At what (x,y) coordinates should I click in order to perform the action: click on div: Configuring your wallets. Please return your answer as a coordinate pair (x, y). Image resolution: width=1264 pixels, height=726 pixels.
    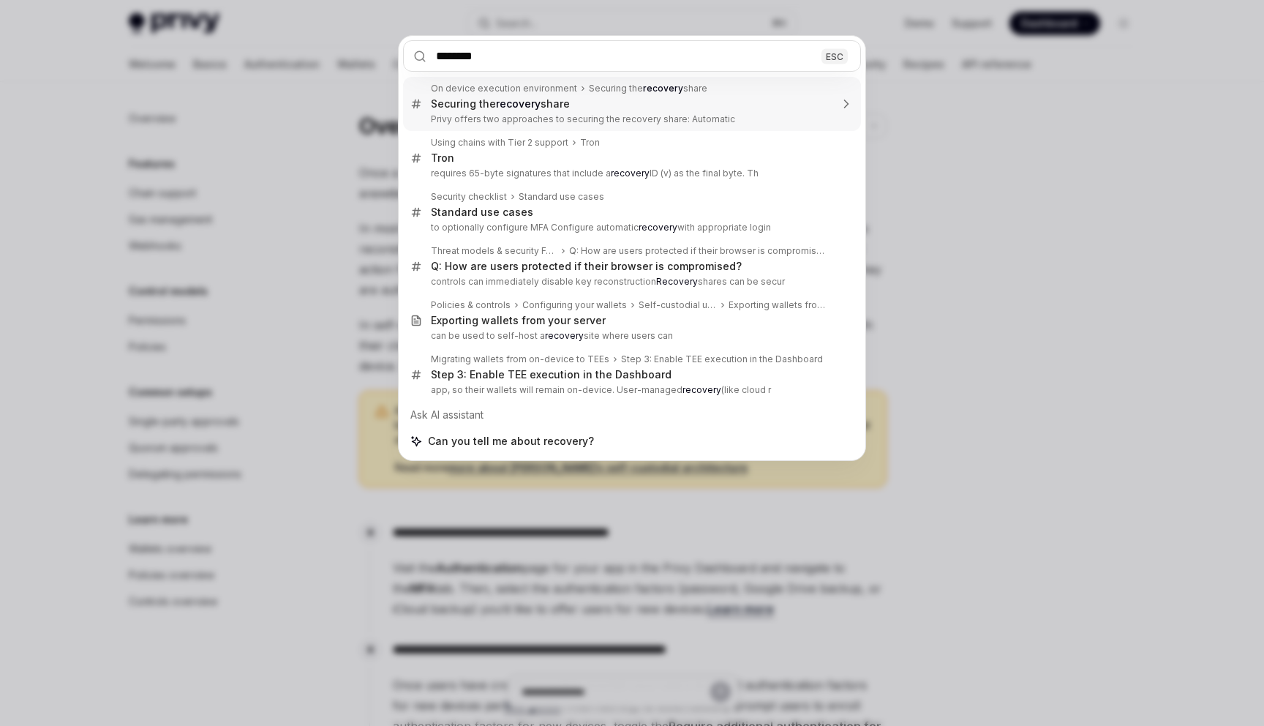
    Looking at the image, I should click on (574, 305).